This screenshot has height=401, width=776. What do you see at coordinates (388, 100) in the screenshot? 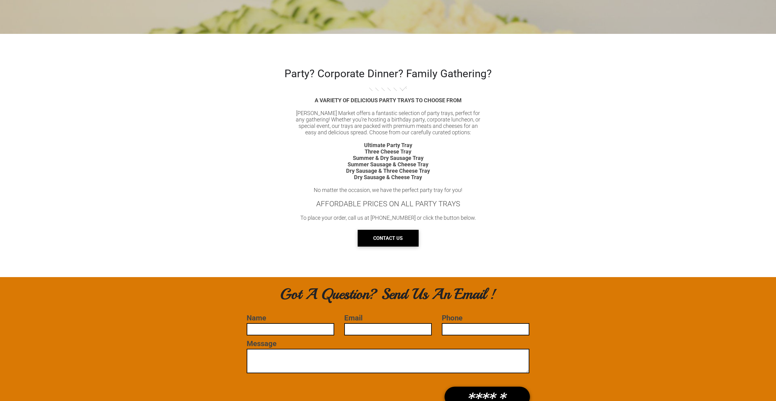
I see `b: A VARIETY OF DELICIOUS PARTY TRAYS TO CHOOSE FROM` at bounding box center [388, 100].